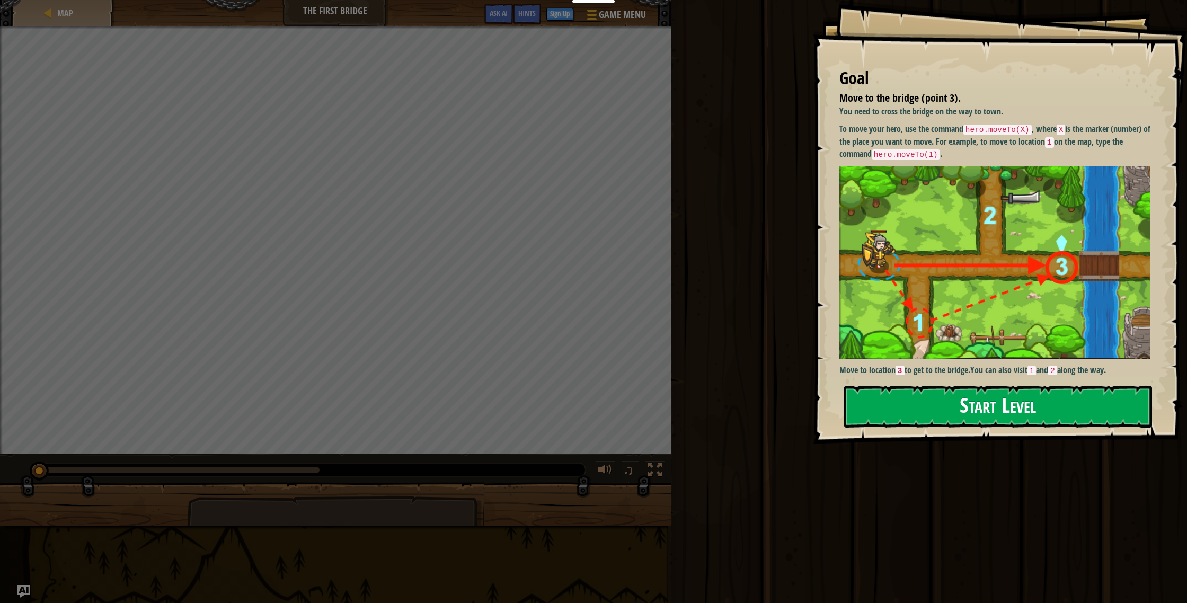  I want to click on code: hero.moveTo(1), so click(906, 155).